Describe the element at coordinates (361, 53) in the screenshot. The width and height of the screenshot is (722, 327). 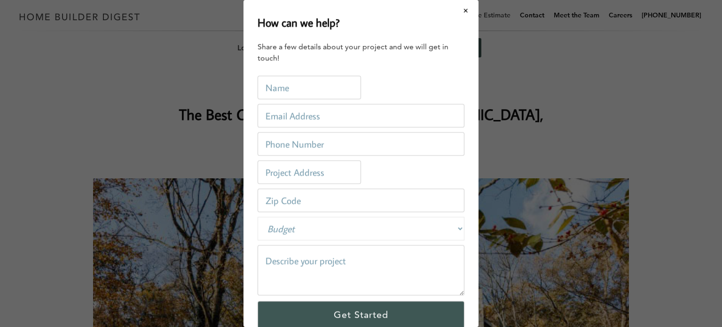
I see `div: Share a few details about your project and we will get in touch!` at that location.